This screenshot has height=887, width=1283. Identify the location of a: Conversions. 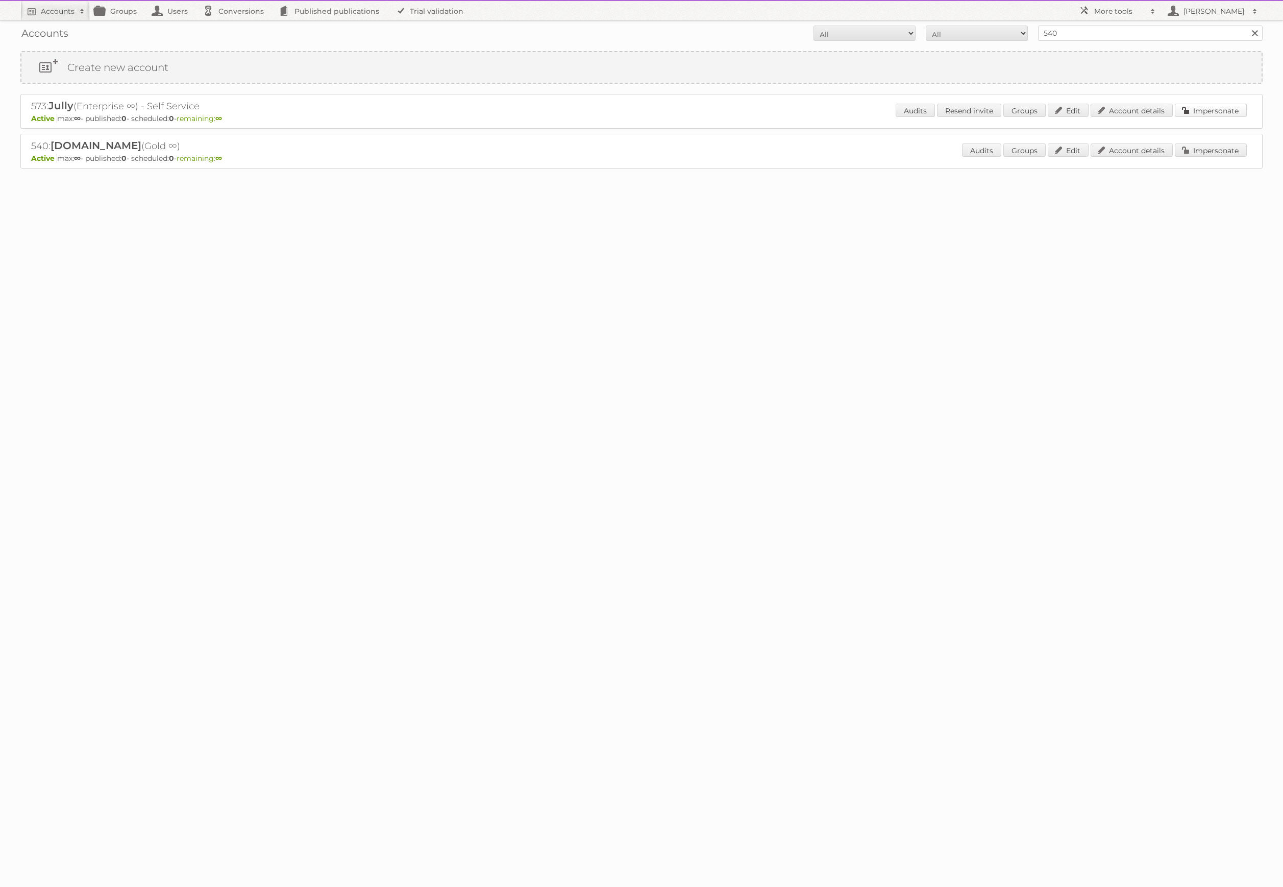
(236, 11).